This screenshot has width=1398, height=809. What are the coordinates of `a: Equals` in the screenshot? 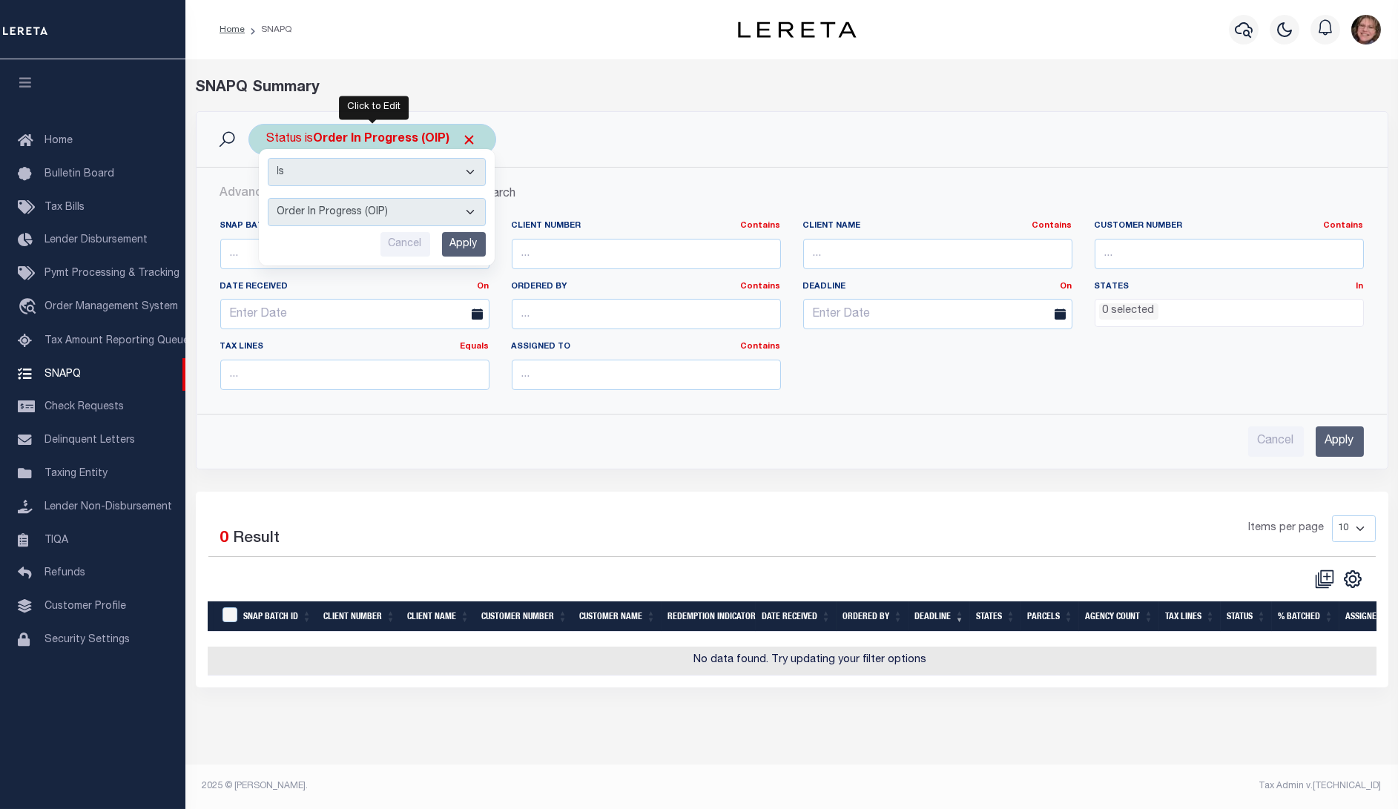 It's located at (475, 346).